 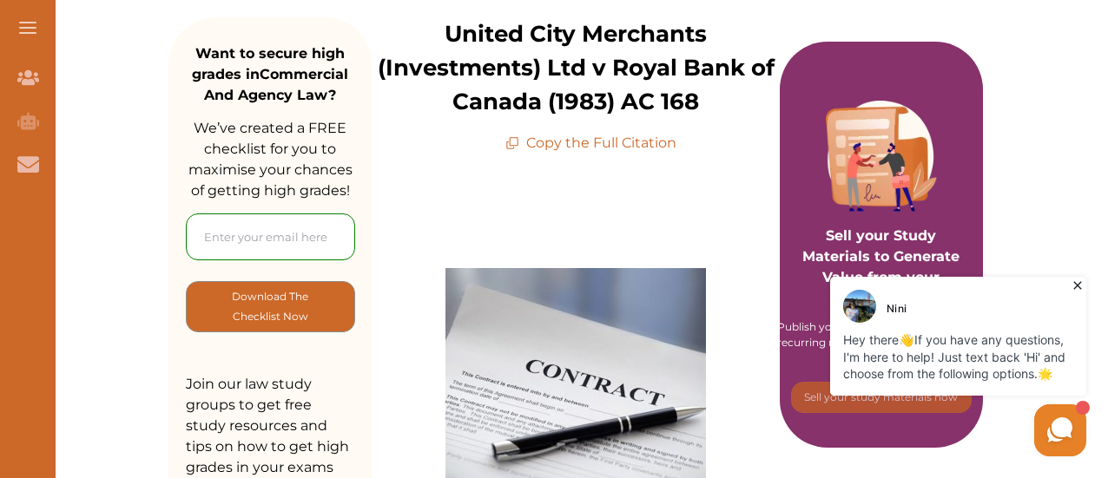 What do you see at coordinates (591, 143) in the screenshot?
I see `p: Copy the Full Citation` at bounding box center [591, 143].